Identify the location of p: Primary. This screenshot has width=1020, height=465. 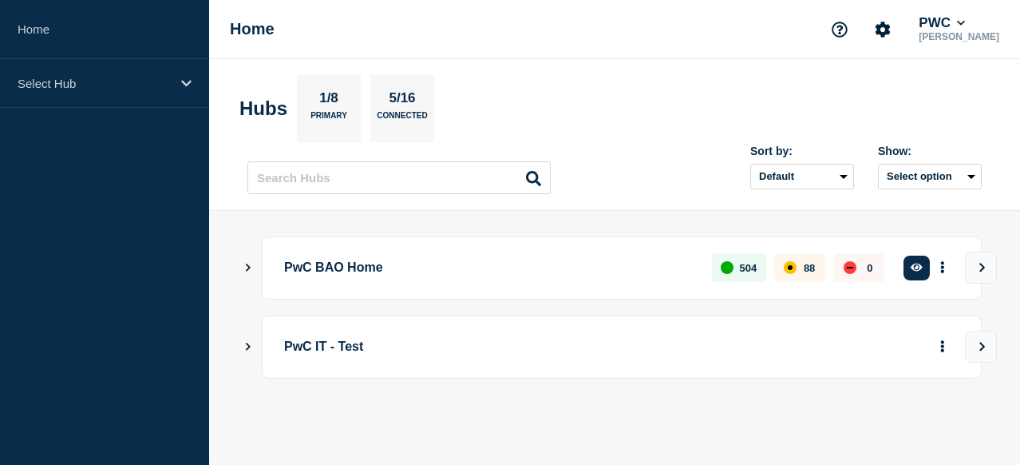
(329, 119).